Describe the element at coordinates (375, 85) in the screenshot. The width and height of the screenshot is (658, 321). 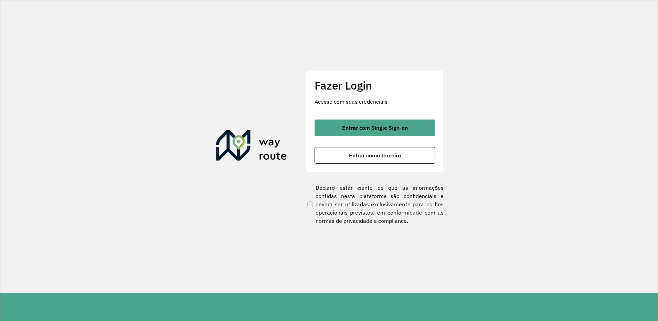
I see `h2: Fazer Login` at that location.